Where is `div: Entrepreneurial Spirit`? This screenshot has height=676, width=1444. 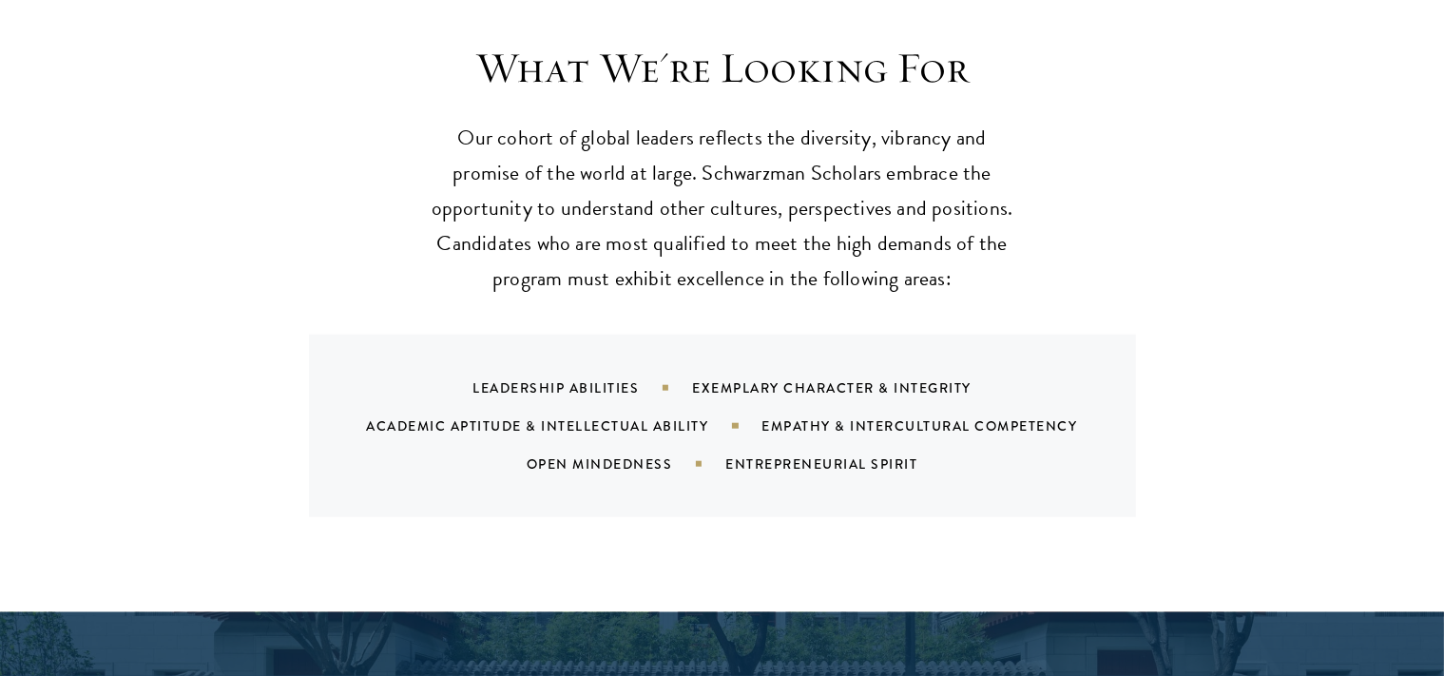
div: Entrepreneurial Spirit is located at coordinates (845, 464).